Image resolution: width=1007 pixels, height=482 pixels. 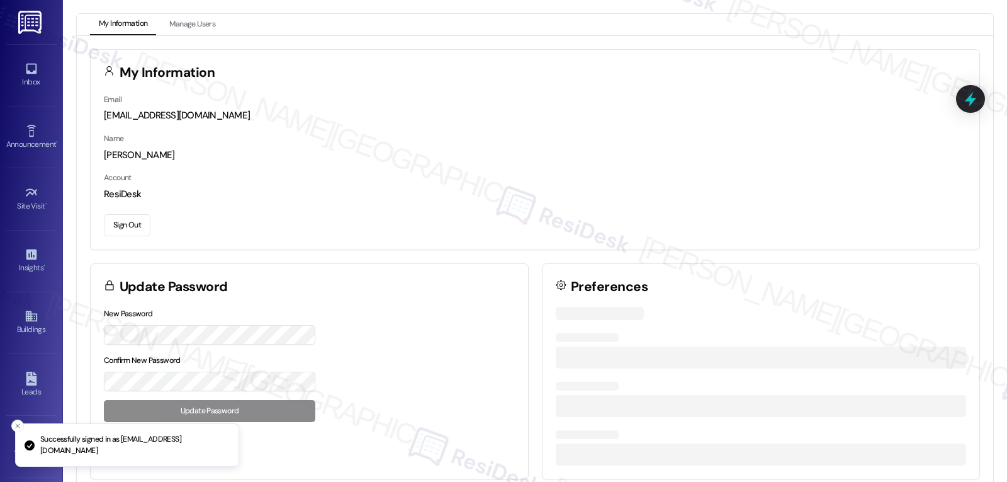 I want to click on img: ResiDesk Logo, so click(x=31, y=22).